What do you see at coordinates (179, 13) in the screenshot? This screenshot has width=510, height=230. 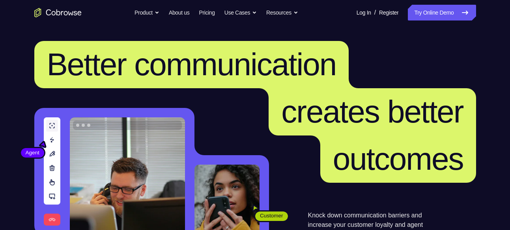 I see `a: About us` at bounding box center [179, 13].